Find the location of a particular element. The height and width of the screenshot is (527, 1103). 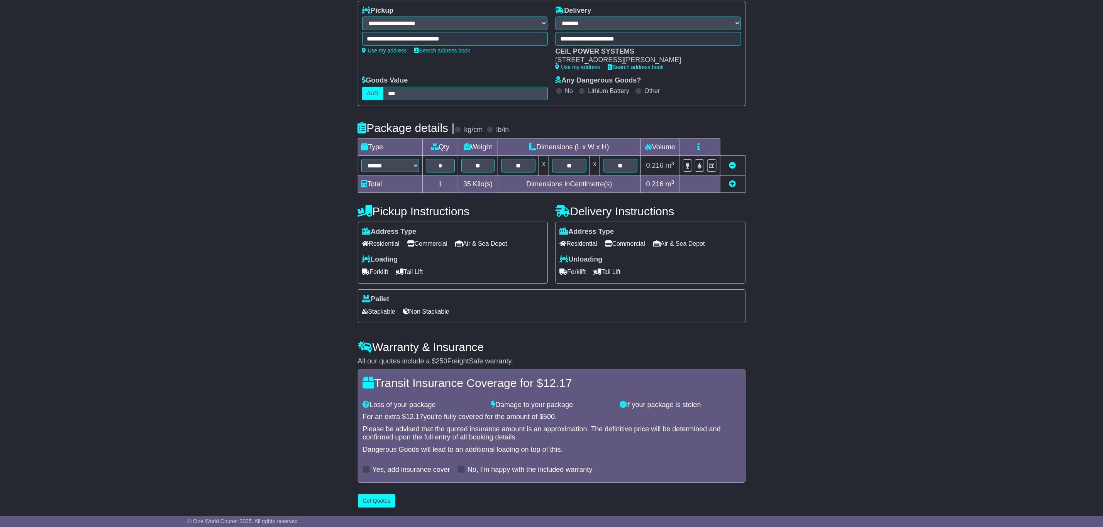

h4: Package details | is located at coordinates (406, 128).